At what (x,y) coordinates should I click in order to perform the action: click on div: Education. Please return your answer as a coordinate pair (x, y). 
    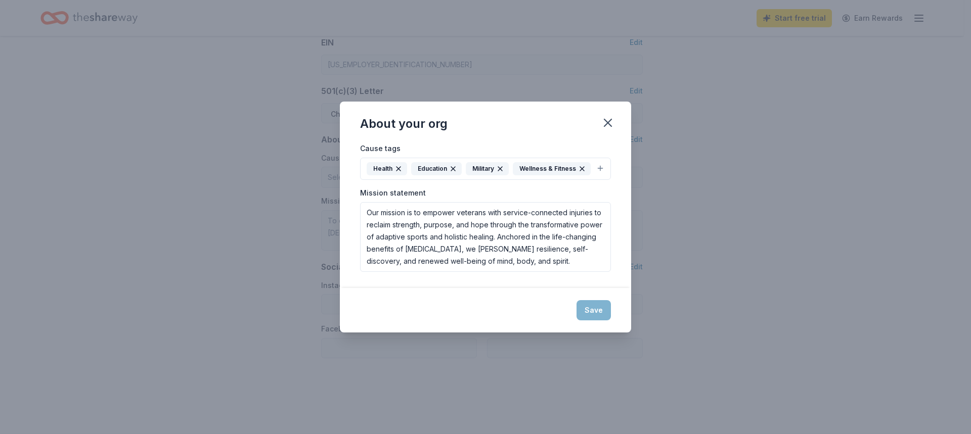
    Looking at the image, I should click on (436, 169).